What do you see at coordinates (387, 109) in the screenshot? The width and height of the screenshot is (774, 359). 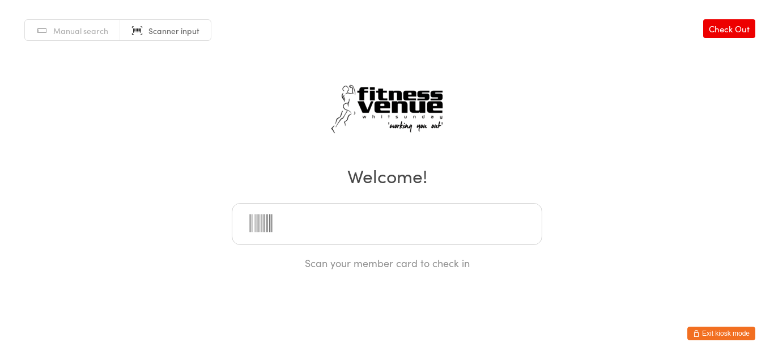 I see `img: Fitness Venue Whitsunday` at bounding box center [387, 109].